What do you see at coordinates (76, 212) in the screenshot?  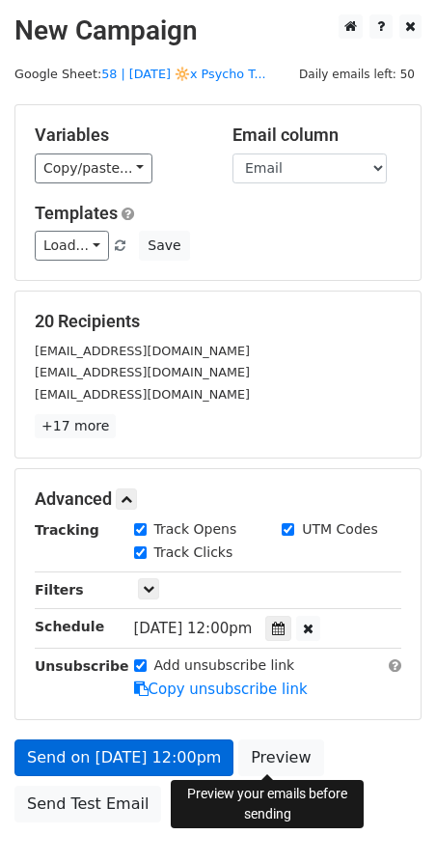 I see `a: Templates` at bounding box center [76, 212].